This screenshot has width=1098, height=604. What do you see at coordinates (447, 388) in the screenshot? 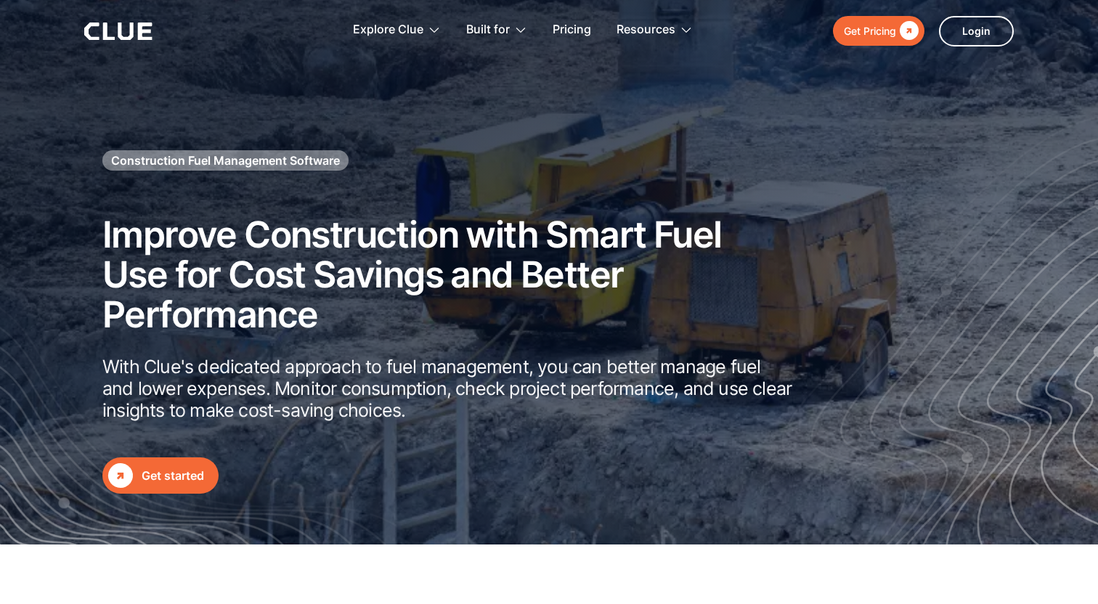
I see `p: With Clue's dedicated approach to fuel management, you can better manage fuel and lower expenses....` at bounding box center [447, 388].